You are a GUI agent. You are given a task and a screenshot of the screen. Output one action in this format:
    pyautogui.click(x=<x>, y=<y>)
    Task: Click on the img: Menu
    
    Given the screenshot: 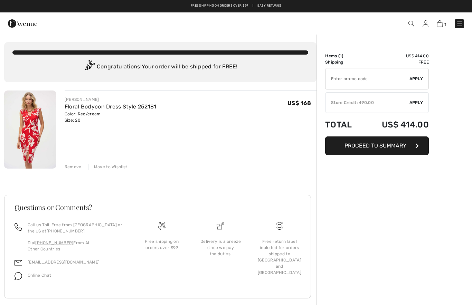 What is the action you would take?
    pyautogui.click(x=459, y=24)
    